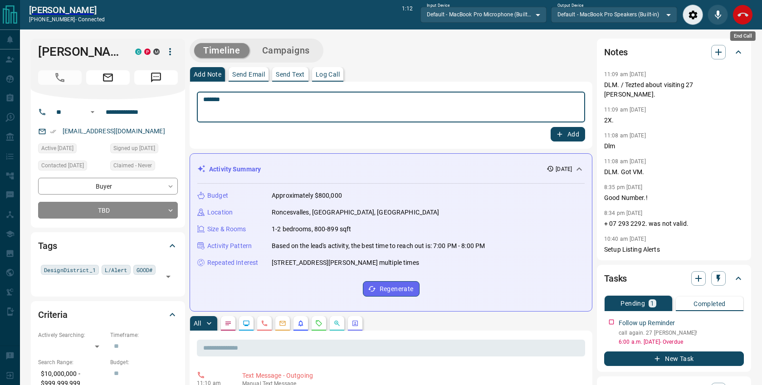  I want to click on p: Actively Searching:, so click(72, 335).